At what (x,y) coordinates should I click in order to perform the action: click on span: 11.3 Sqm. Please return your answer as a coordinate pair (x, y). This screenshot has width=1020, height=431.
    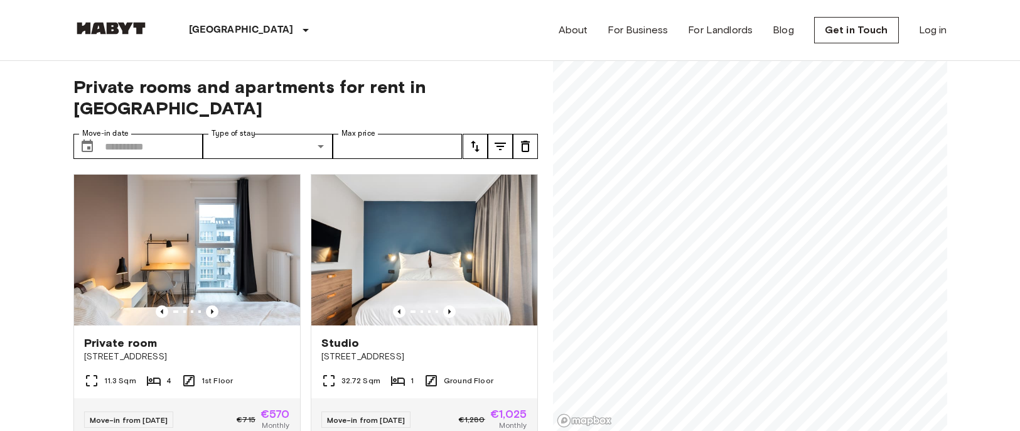
    Looking at the image, I should click on (120, 380).